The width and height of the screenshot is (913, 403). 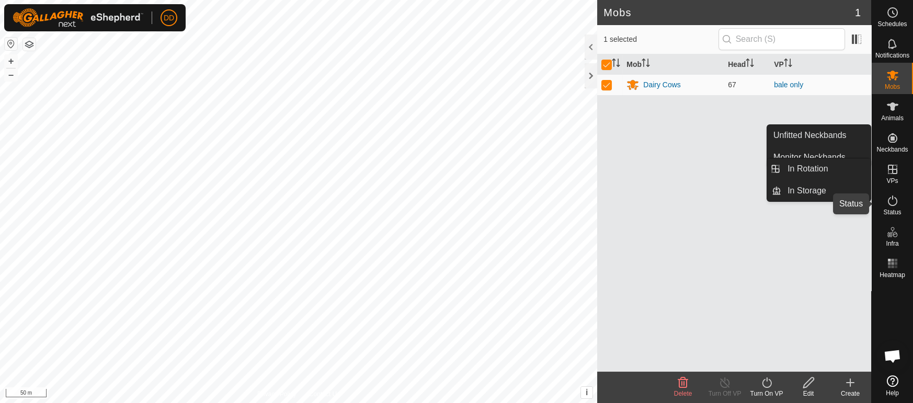 What do you see at coordinates (850, 394) in the screenshot?
I see `div: Create` at bounding box center [850, 394].